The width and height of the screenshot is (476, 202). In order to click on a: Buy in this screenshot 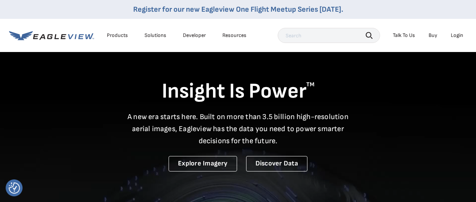, I will do `click(433, 35)`.